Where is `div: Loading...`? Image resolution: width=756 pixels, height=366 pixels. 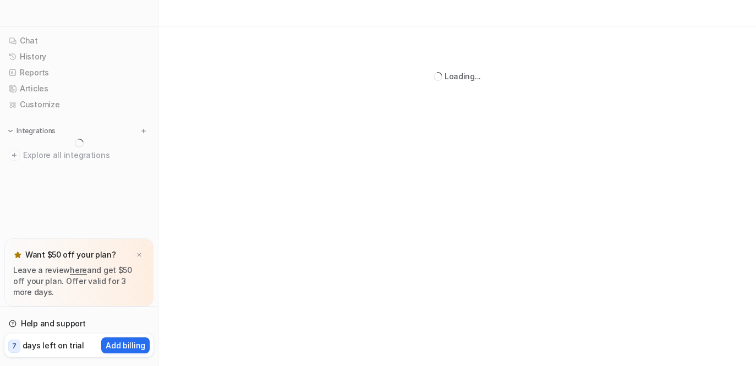
div: Loading... is located at coordinates (462, 76).